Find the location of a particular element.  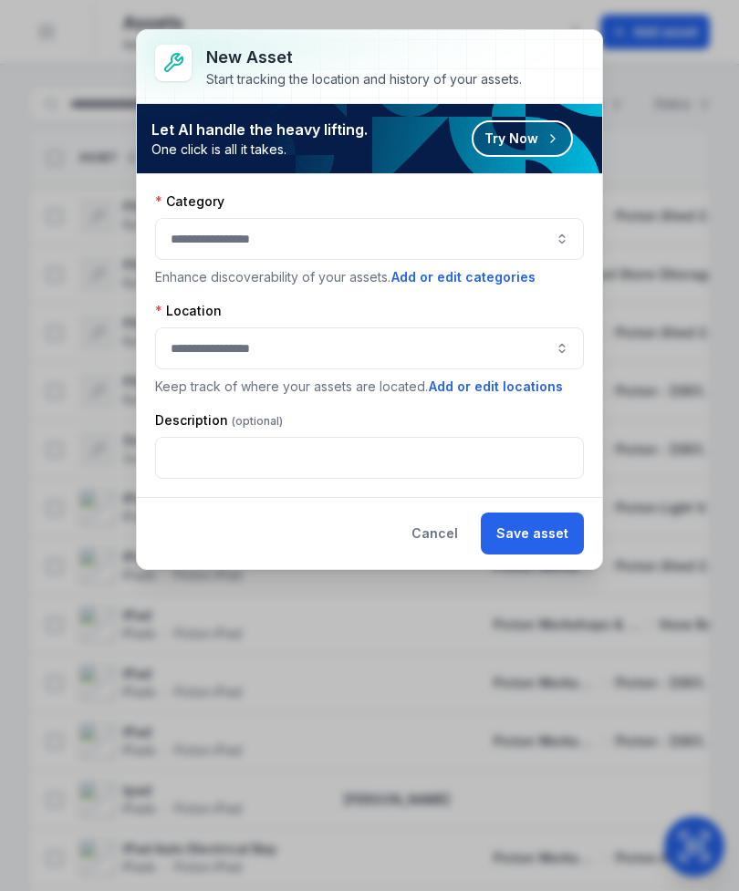

h3: New asset is located at coordinates (364, 57).